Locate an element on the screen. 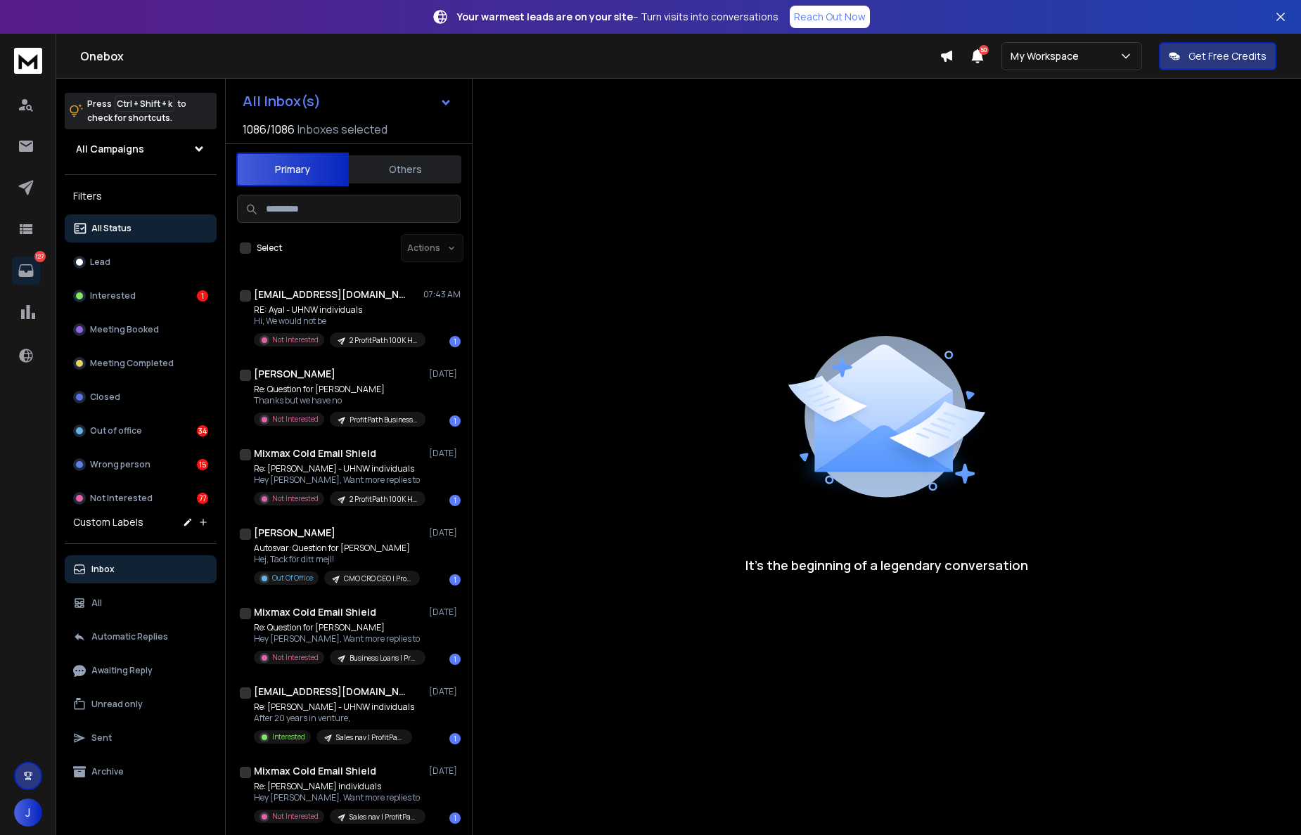 The height and width of the screenshot is (835, 1301). p: Get Free Credits is located at coordinates (1227, 56).